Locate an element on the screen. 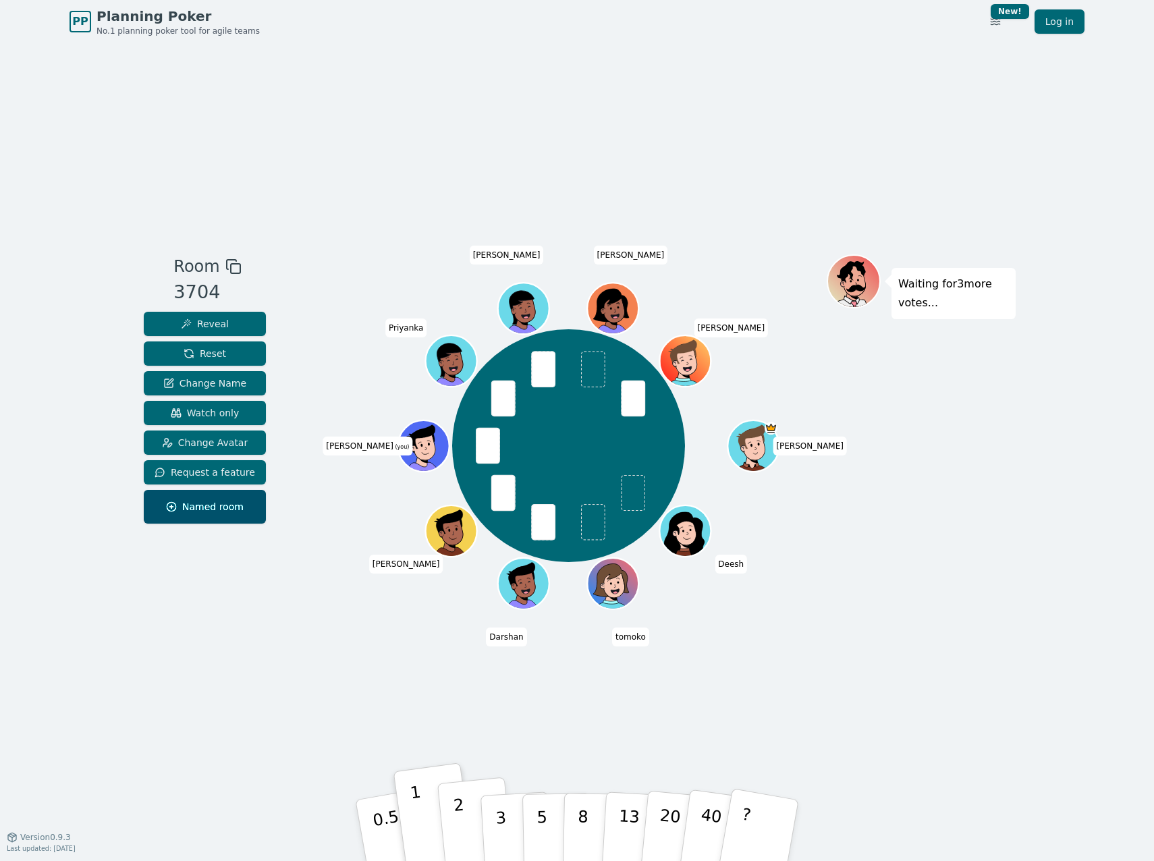 The width and height of the screenshot is (1154, 861). button: Click to change your avatar is located at coordinates (423, 445).